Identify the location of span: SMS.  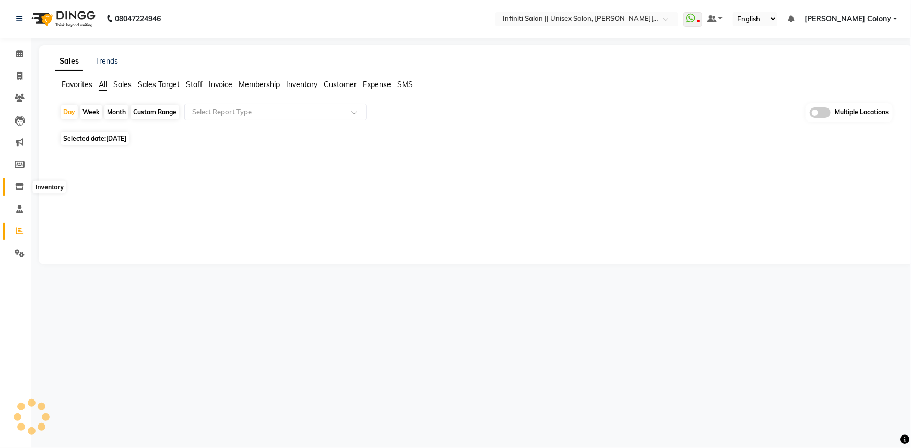
(405, 85).